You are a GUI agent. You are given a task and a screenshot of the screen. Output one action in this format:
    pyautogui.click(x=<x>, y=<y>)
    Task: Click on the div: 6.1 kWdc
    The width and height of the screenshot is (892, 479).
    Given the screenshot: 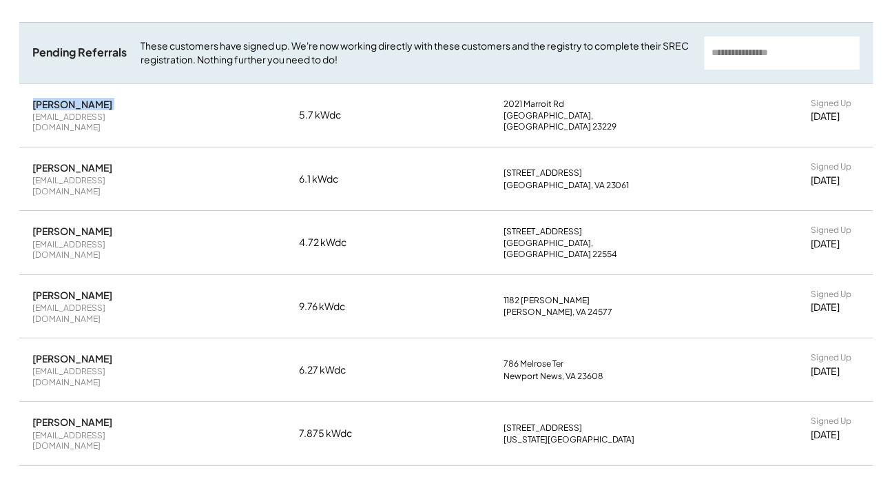 What is the action you would take?
    pyautogui.click(x=333, y=179)
    